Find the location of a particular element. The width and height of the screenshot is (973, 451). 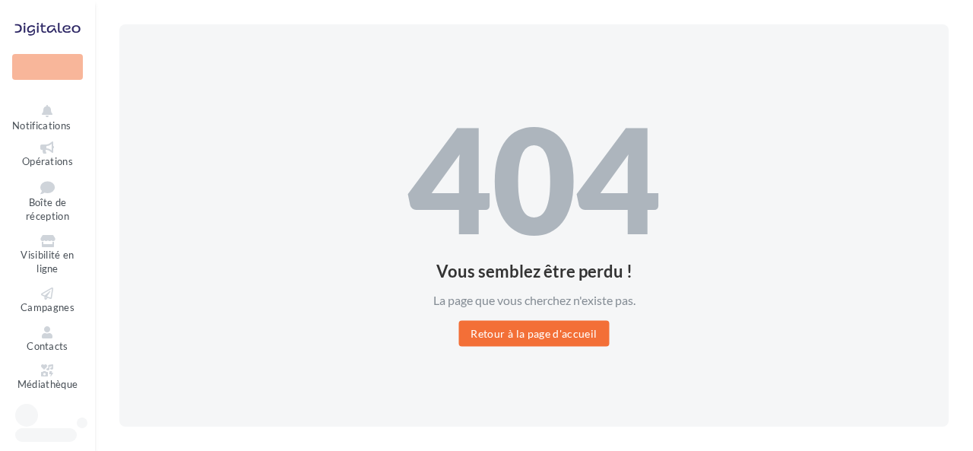

button: Retour à la page d'accueil is located at coordinates (533, 334).